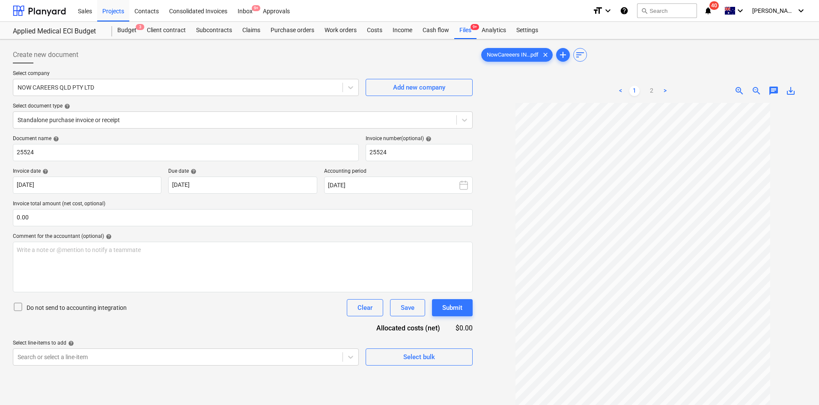 Image resolution: width=819 pixels, height=405 pixels. What do you see at coordinates (186, 152) in the screenshot?
I see `input: Document name` at bounding box center [186, 152].